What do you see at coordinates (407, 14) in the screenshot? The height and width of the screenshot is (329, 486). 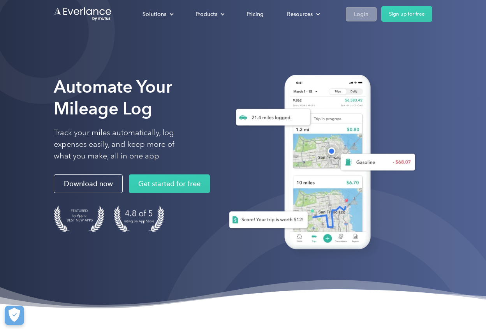 I see `a: Sign up for free` at bounding box center [407, 14].